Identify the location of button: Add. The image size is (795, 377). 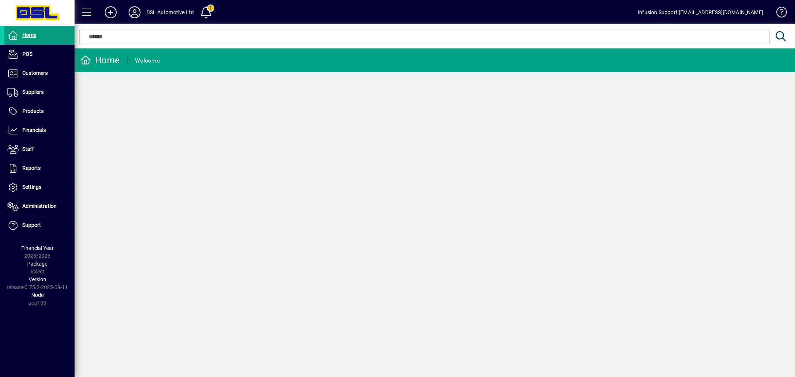
(111, 12).